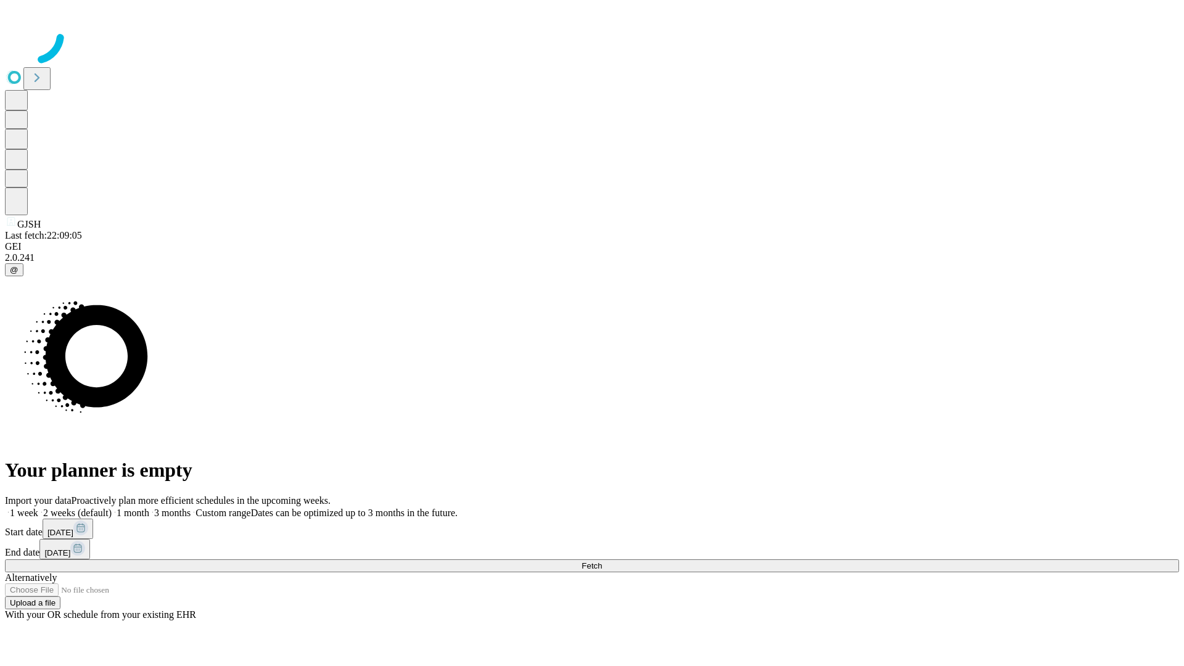  Describe the element at coordinates (223, 512) in the screenshot. I see `span: Custom range` at that location.